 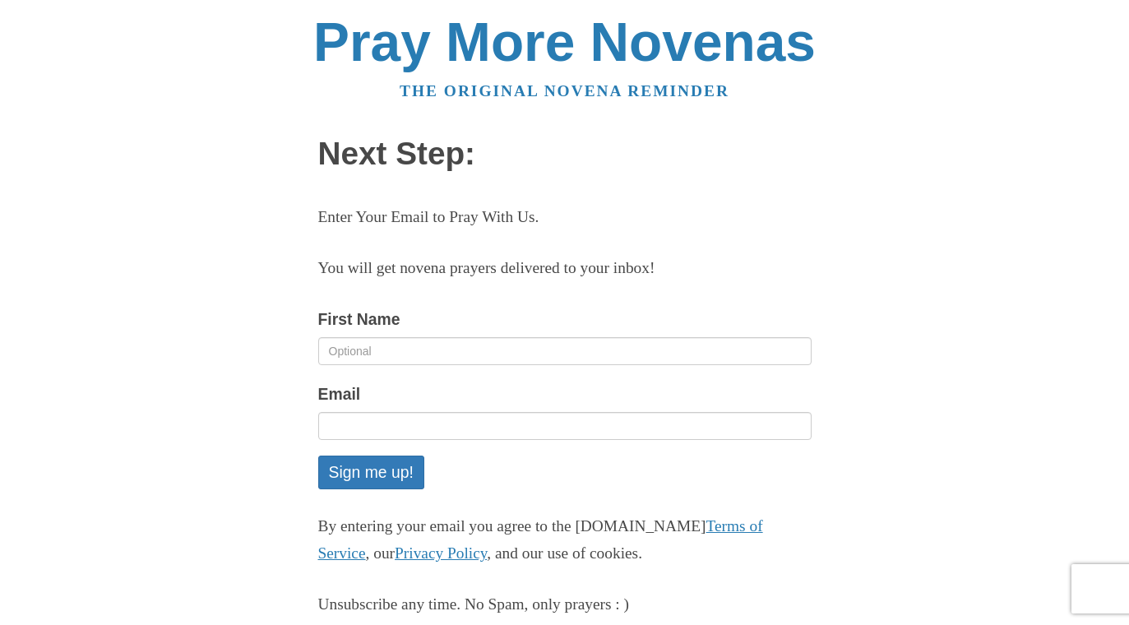 What do you see at coordinates (340, 394) in the screenshot?
I see `label: Email` at bounding box center [340, 394].